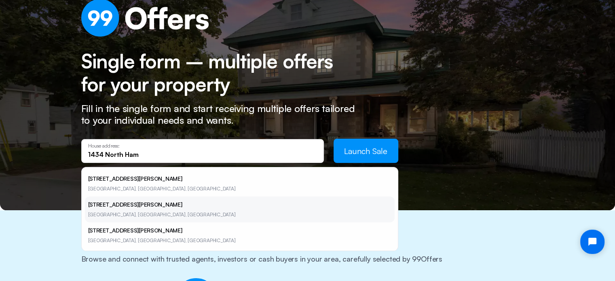 The width and height of the screenshot is (615, 281). What do you see at coordinates (202, 146) in the screenshot?
I see `p: House address:` at bounding box center [202, 146].